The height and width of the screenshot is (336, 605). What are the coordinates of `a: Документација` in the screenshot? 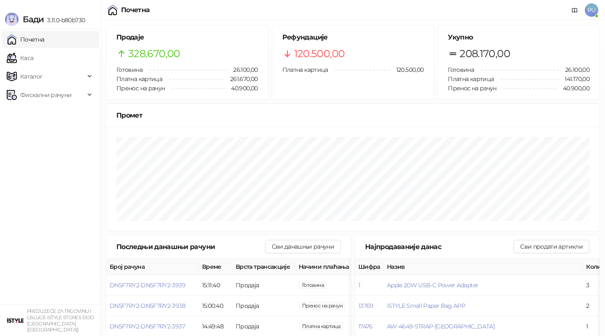 It's located at (575, 10).